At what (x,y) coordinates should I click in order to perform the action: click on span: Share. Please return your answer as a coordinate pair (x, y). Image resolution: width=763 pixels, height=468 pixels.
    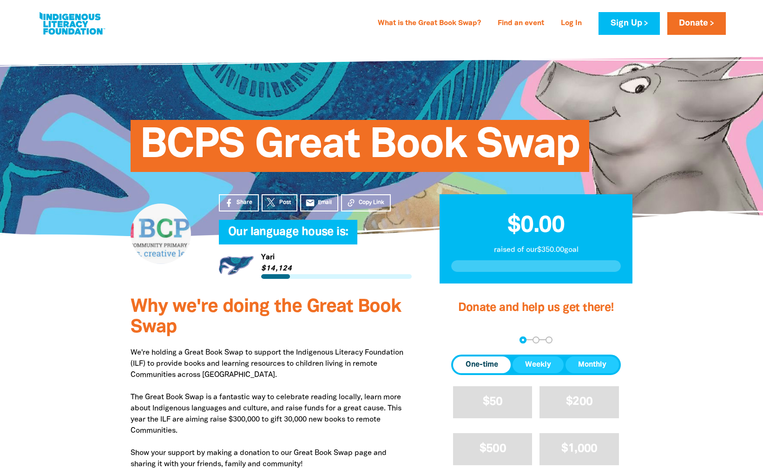
    Looking at the image, I should click on (244, 203).